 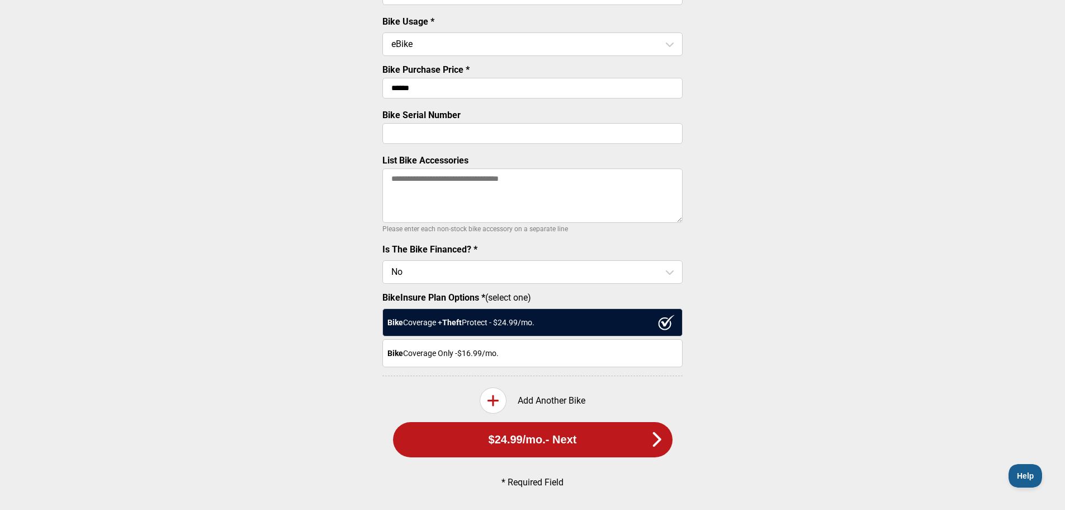 What do you see at coordinates (532, 297) in the screenshot?
I see `label: (select one)` at bounding box center [532, 297].